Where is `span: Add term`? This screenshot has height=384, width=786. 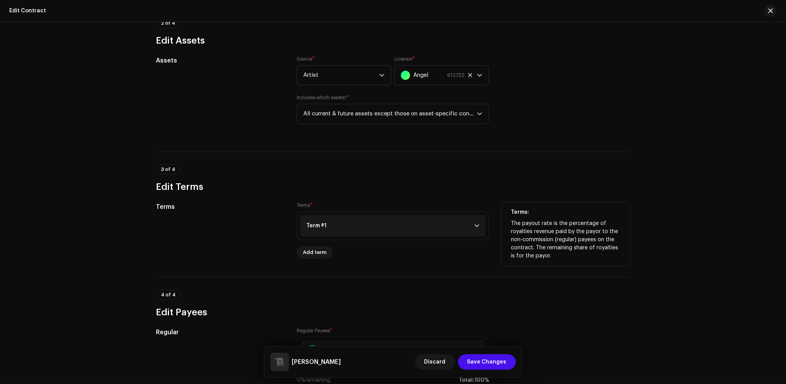 span: Add term is located at coordinates (314, 252).